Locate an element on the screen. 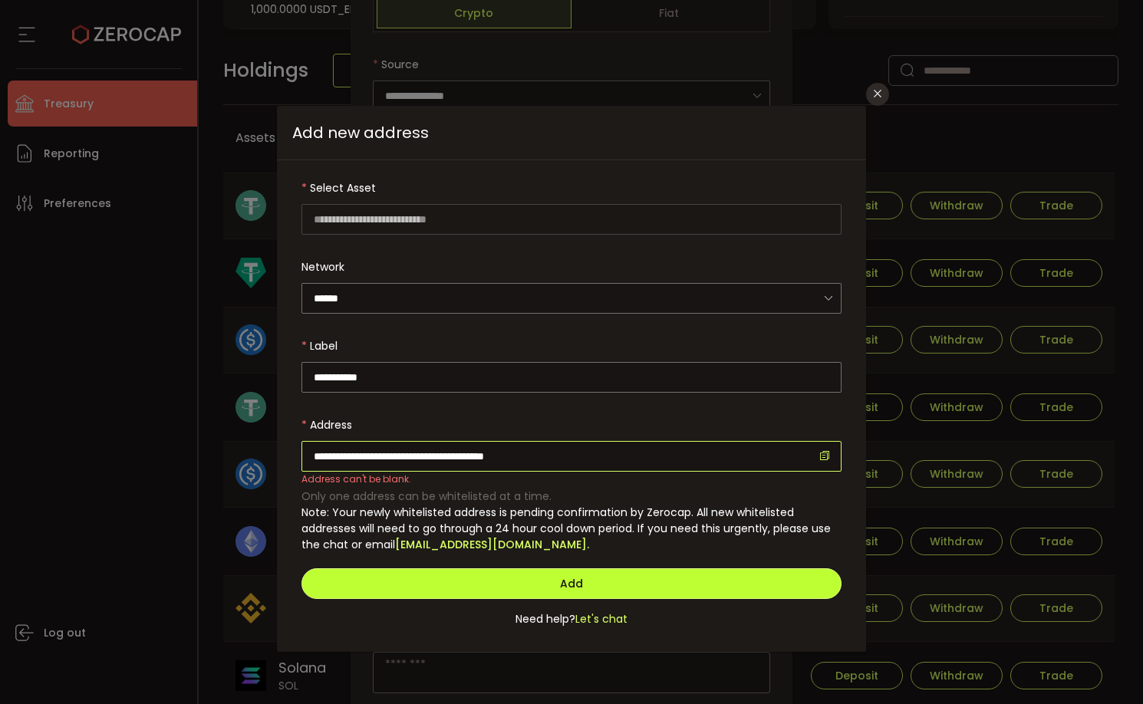 This screenshot has width=1143, height=704. span: Let's chat is located at coordinates (601, 619).